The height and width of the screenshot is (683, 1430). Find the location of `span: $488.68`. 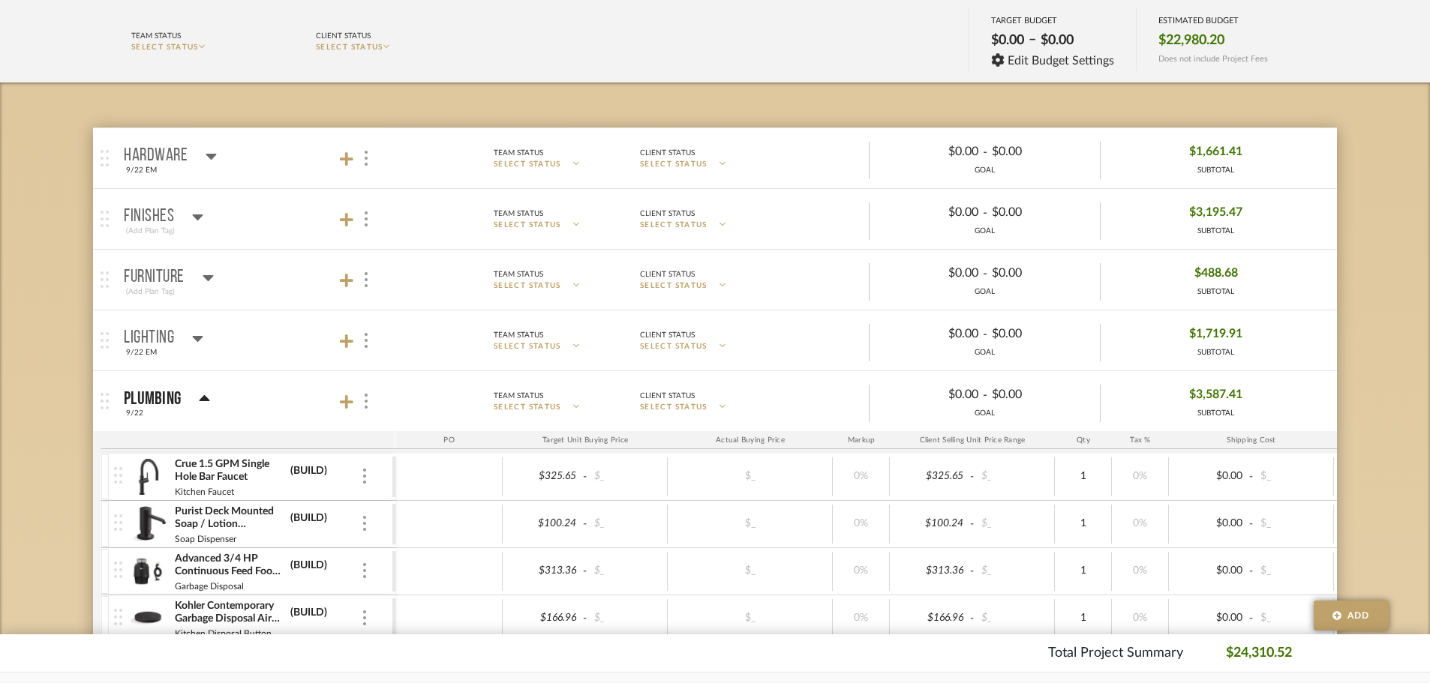

span: $488.68 is located at coordinates (1216, 273).